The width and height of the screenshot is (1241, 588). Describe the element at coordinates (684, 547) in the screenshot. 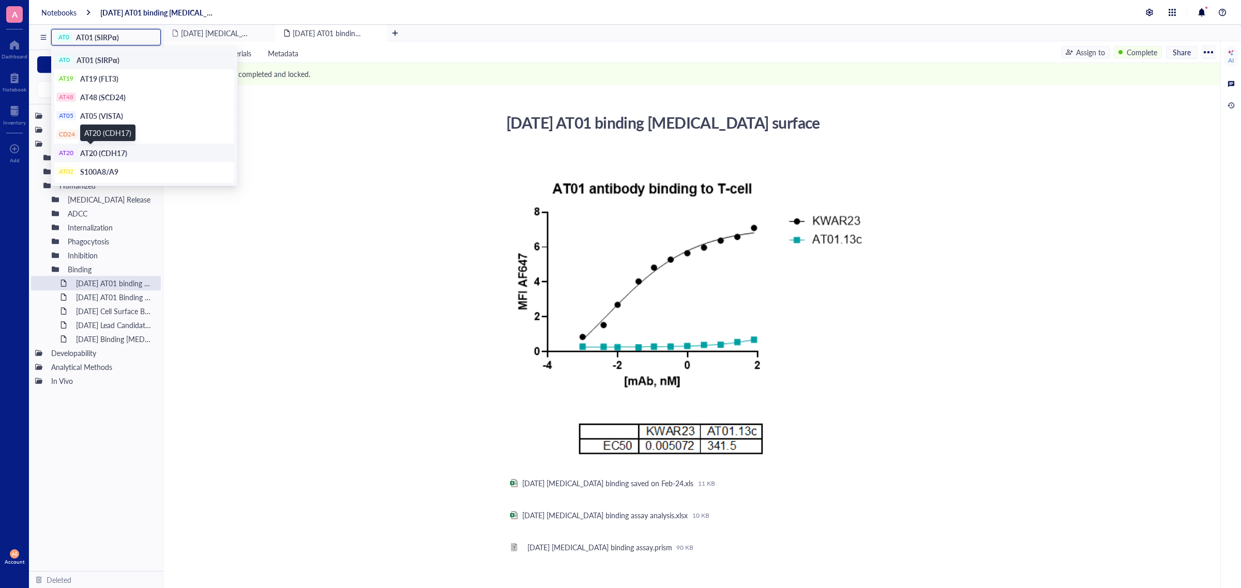

I see `div: 90 KB` at that location.